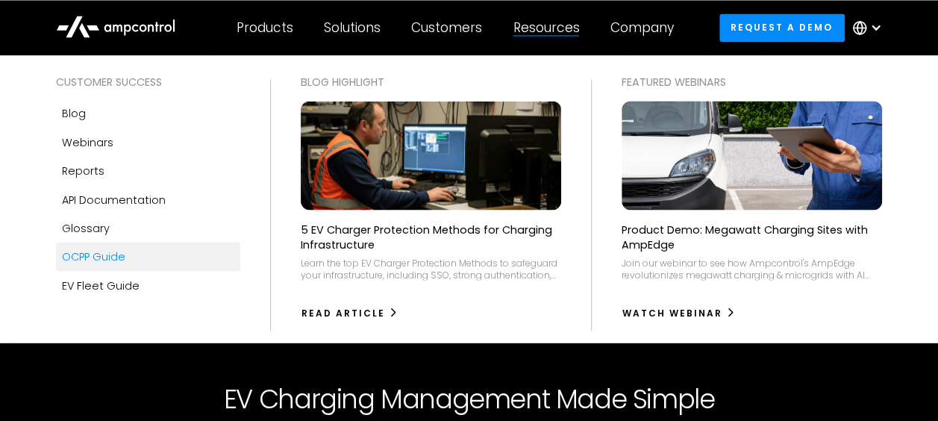  Describe the element at coordinates (752, 81) in the screenshot. I see `div: Featured webinars` at that location.